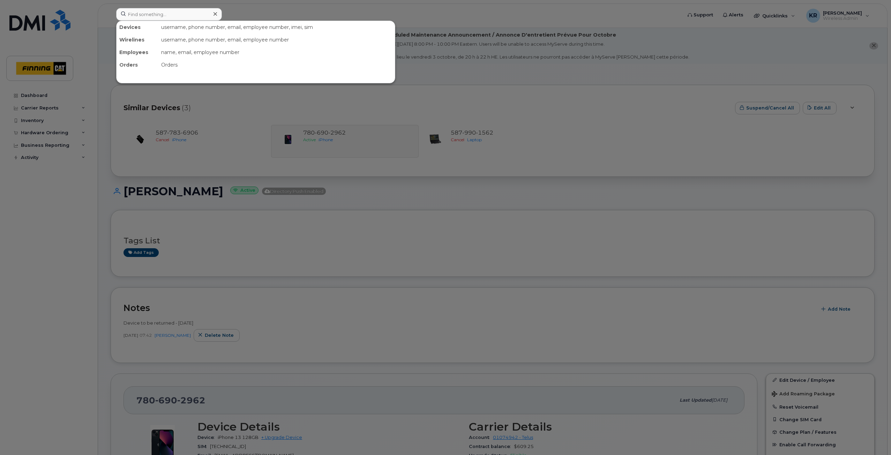 This screenshot has height=455, width=891. I want to click on div: name, email, employee number, so click(277, 52).